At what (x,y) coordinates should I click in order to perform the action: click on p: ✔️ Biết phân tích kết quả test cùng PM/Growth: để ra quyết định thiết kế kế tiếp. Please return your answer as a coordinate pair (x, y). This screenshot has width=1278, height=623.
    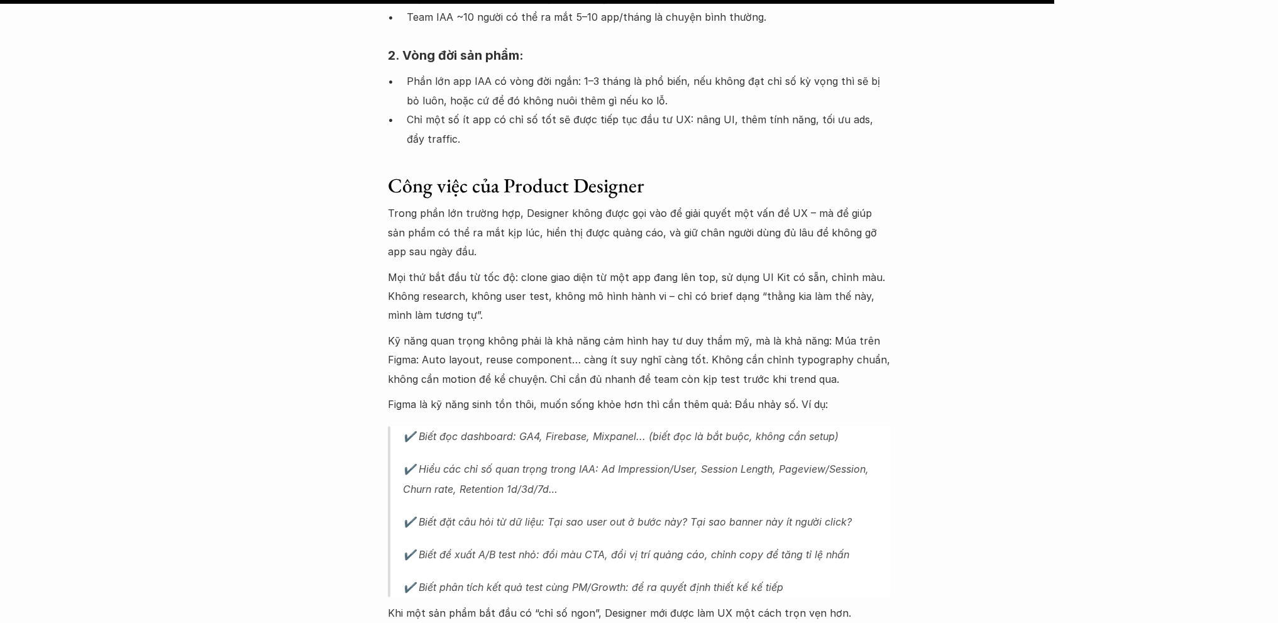
    Looking at the image, I should click on (647, 587).